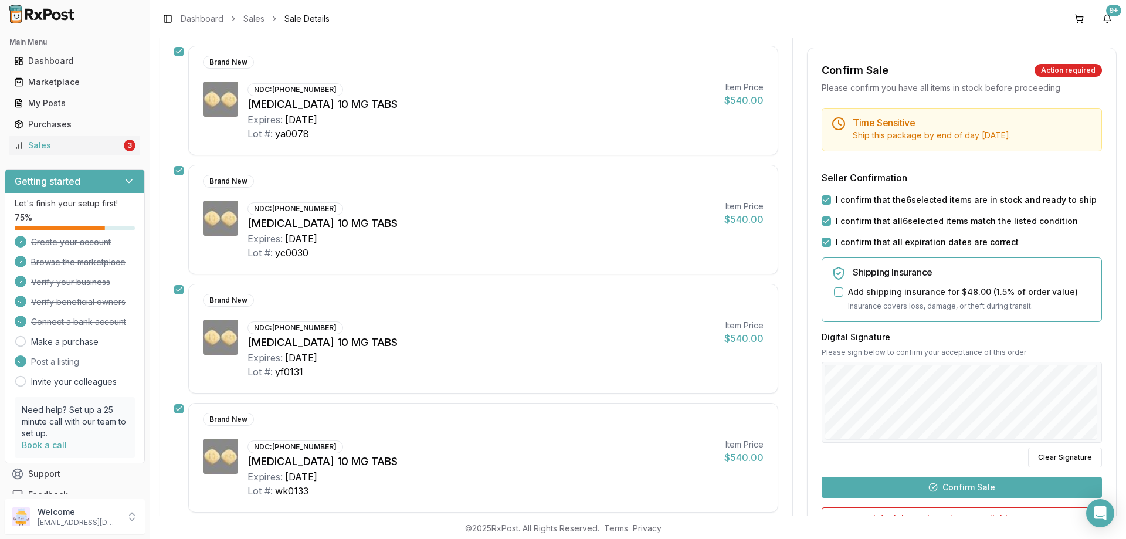 This screenshot has height=539, width=1126. I want to click on div: My Posts, so click(74, 103).